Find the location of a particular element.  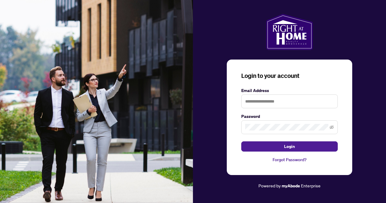

span: Powered by is located at coordinates (269, 186).